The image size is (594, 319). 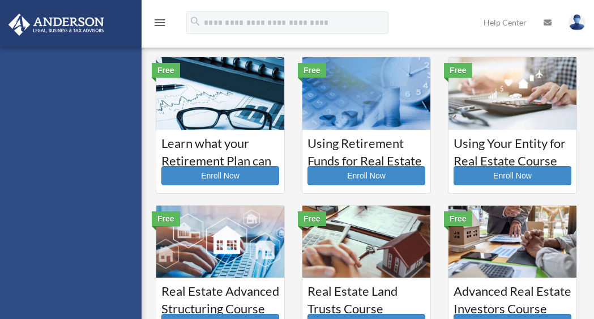 I want to click on h3: Learn what your Retirement Plan can do for you, so click(x=220, y=149).